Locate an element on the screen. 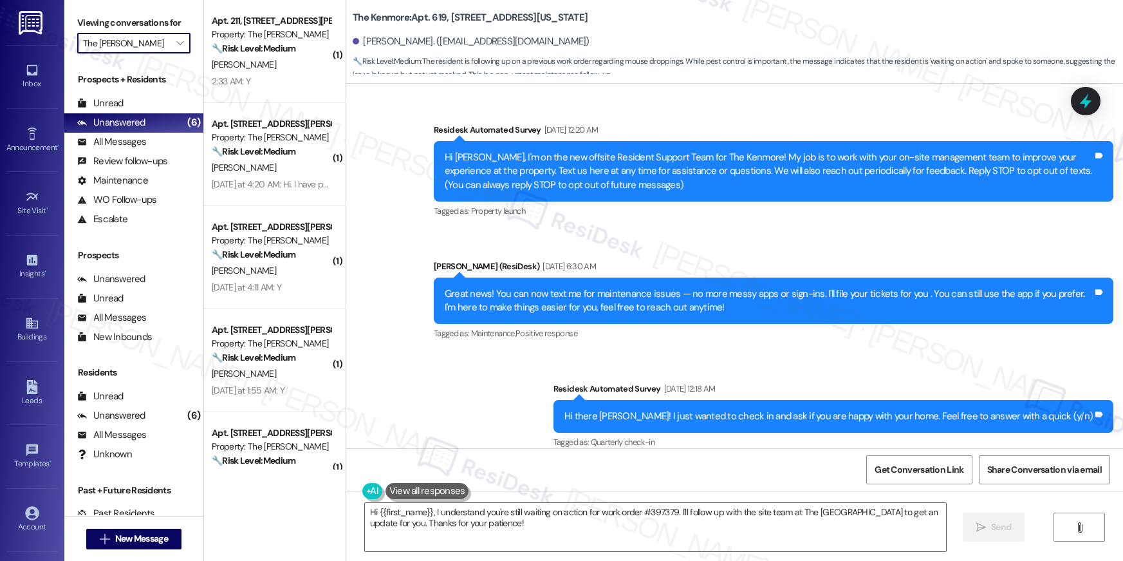 This screenshot has width=1123, height=561. img: ResiDesk Logo is located at coordinates (32, 23).